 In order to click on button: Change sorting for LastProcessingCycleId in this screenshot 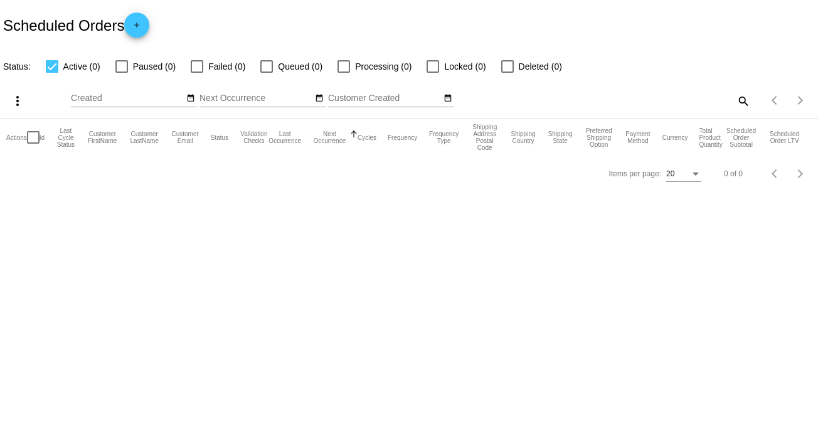, I will do `click(66, 137)`.